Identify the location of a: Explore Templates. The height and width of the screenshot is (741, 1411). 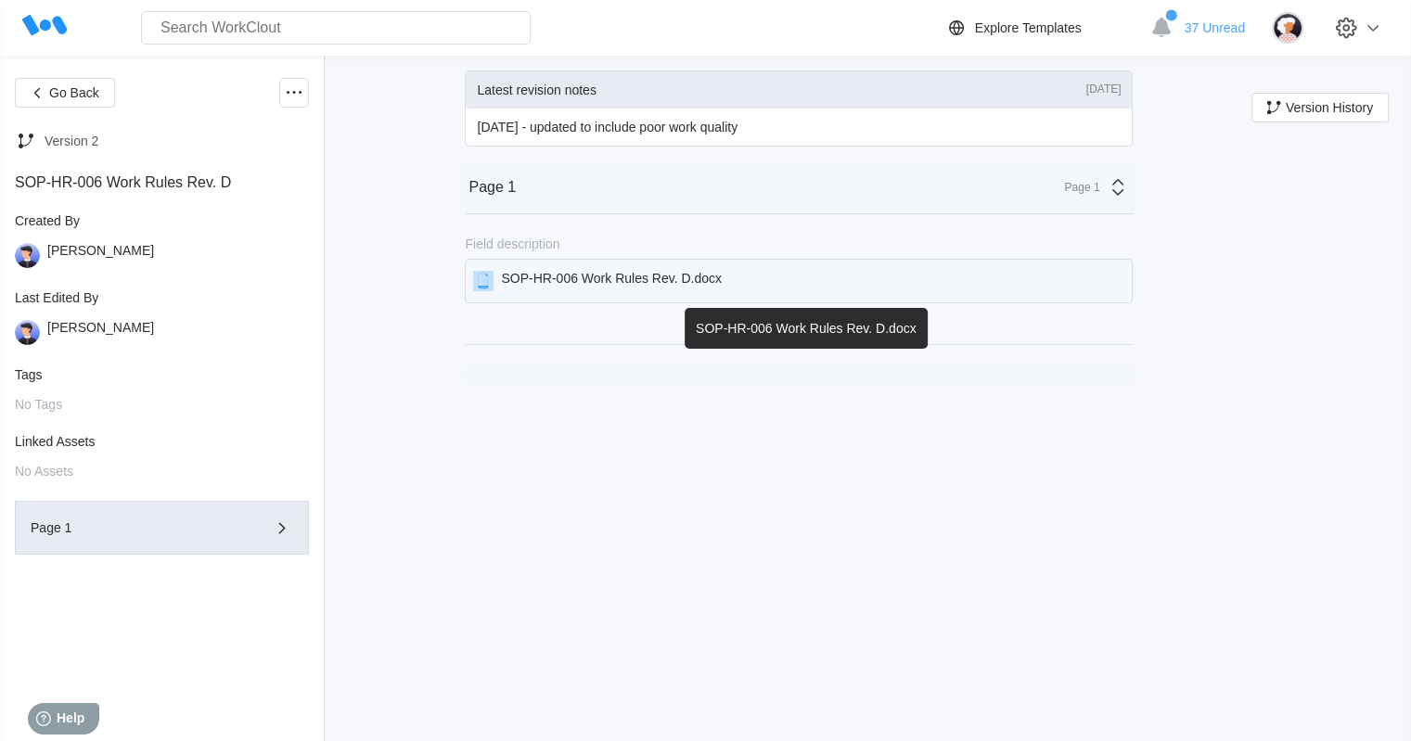
(1043, 28).